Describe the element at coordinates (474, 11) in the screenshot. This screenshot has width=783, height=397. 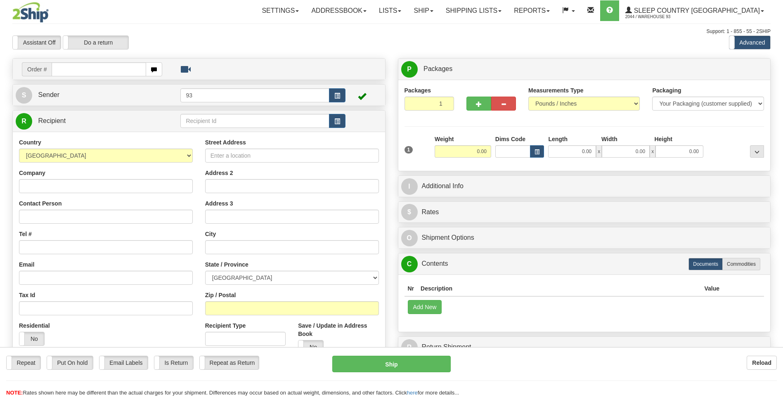
I see `a: Shipping lists` at that location.